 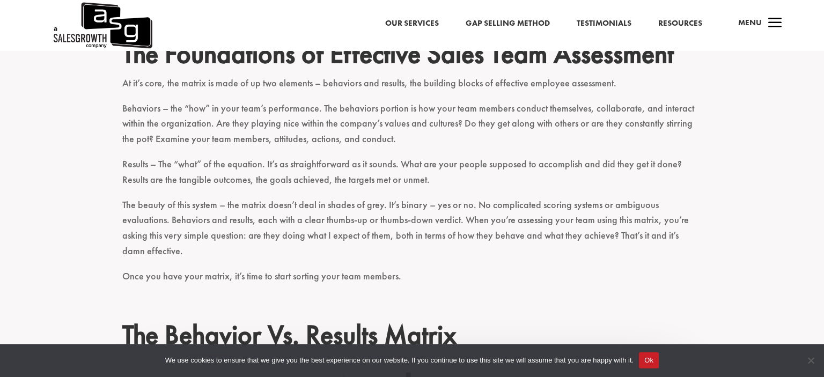 I want to click on h2: The Behavior Vs. Results Matrix, so click(x=412, y=337).